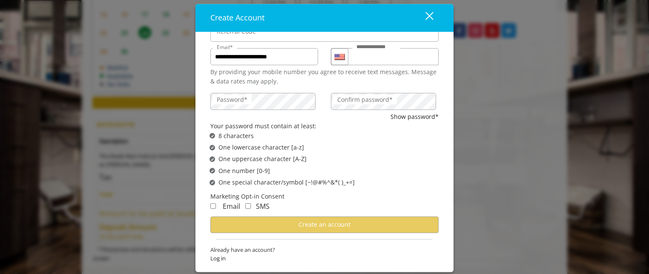 The height and width of the screenshot is (274, 649). I want to click on span: 8 characters, so click(236, 136).